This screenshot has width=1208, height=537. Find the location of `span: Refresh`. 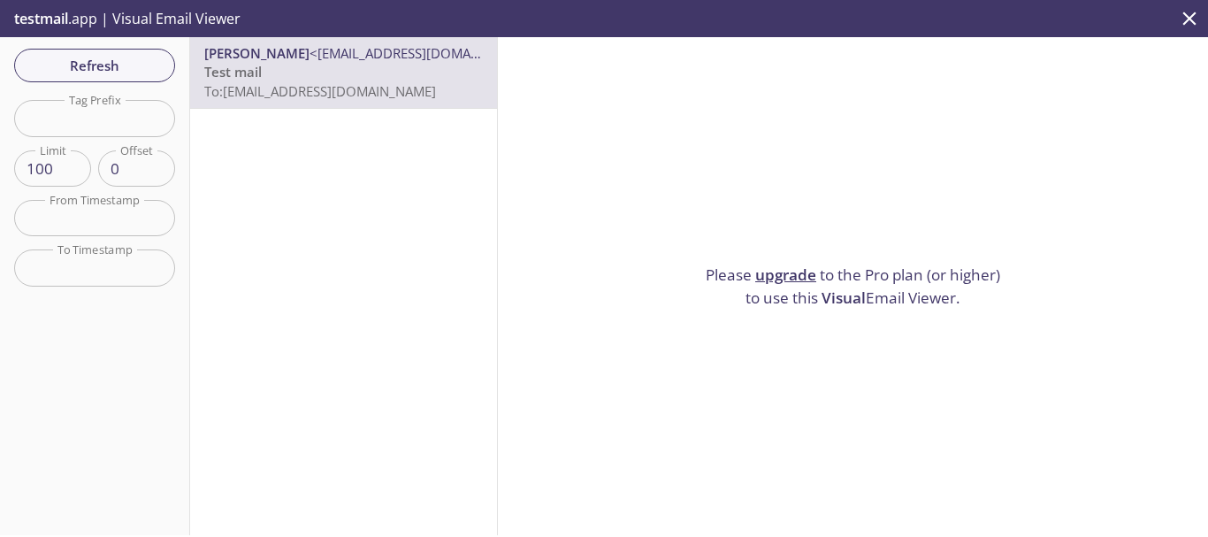

span: Refresh is located at coordinates (95, 65).